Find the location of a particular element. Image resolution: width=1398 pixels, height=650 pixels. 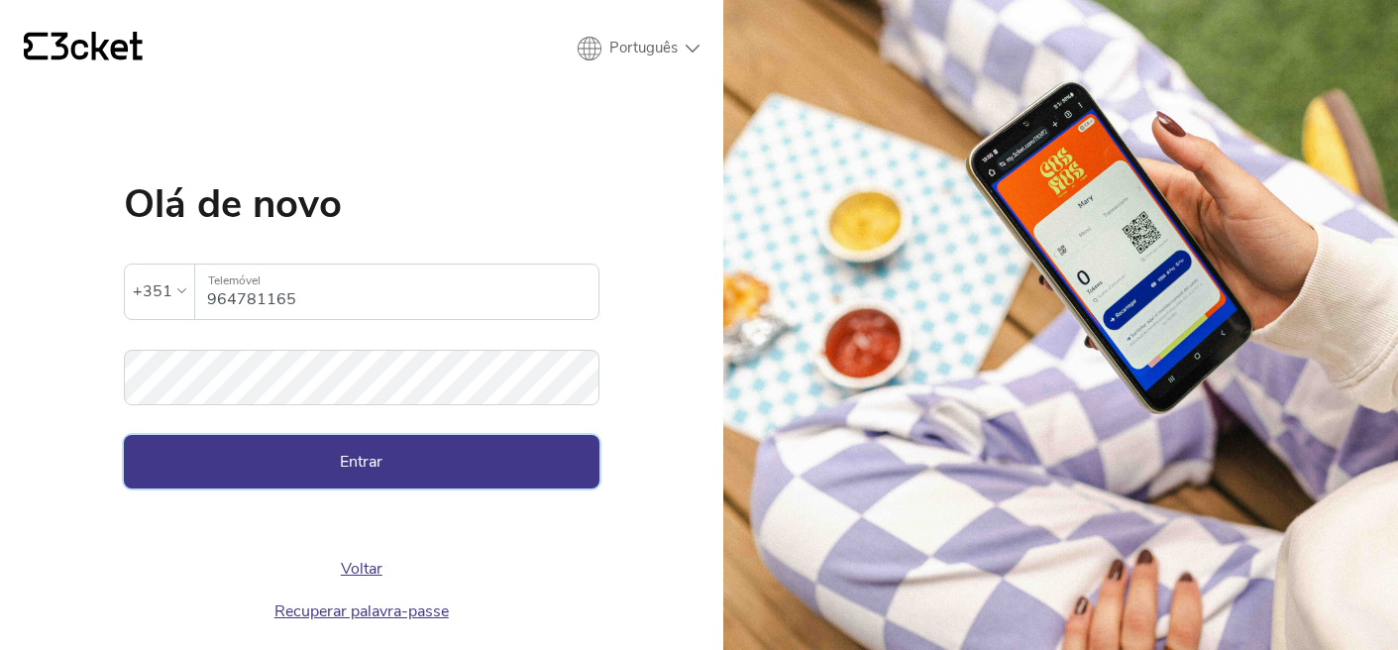

input: Telemóvel is located at coordinates (402, 291).